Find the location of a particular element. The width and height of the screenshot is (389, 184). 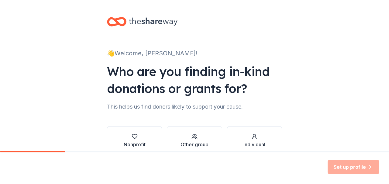

div: Nonprofit is located at coordinates (135, 144).